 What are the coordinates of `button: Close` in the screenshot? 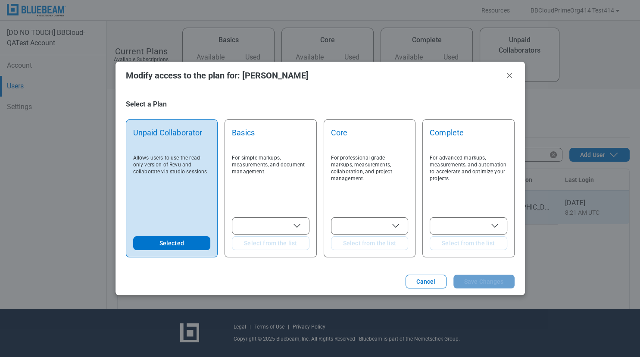 It's located at (509, 75).